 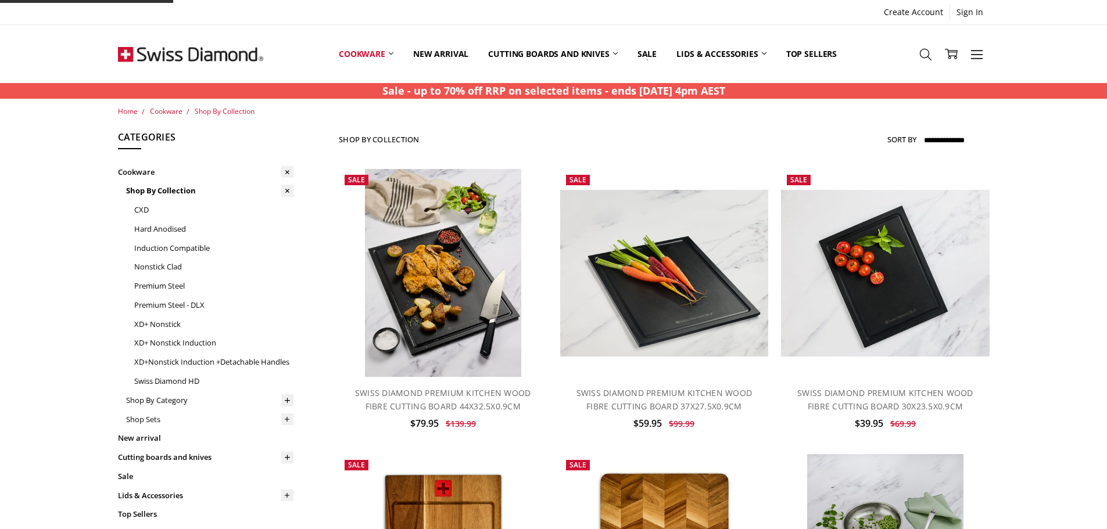 I want to click on a: Sign In, so click(x=970, y=12).